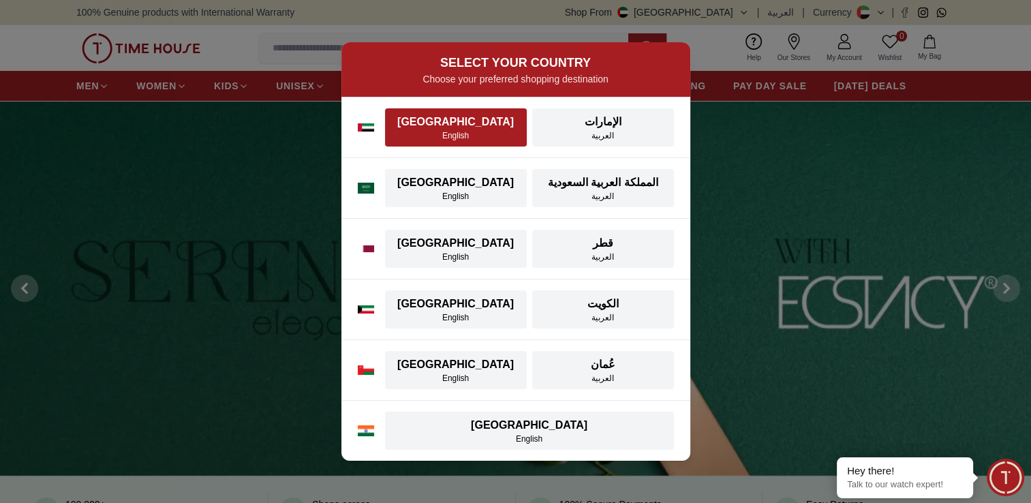 This screenshot has height=503, width=1031. Describe the element at coordinates (905, 471) in the screenshot. I see `div: Hey there!` at that location.